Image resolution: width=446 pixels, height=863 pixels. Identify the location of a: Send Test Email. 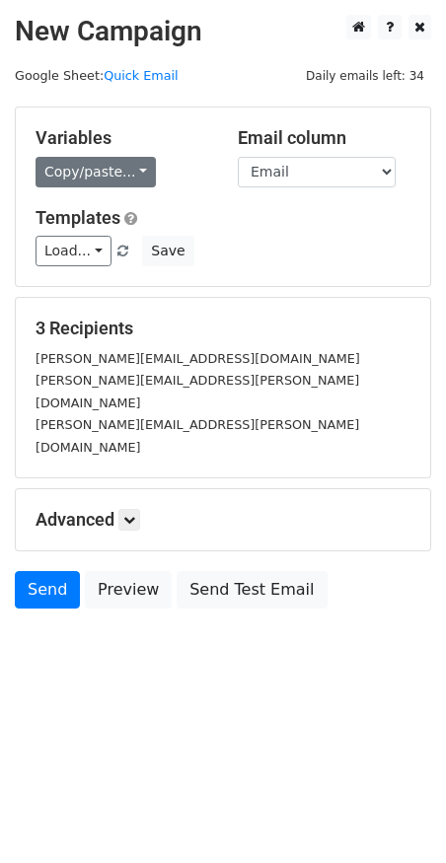
(251, 590).